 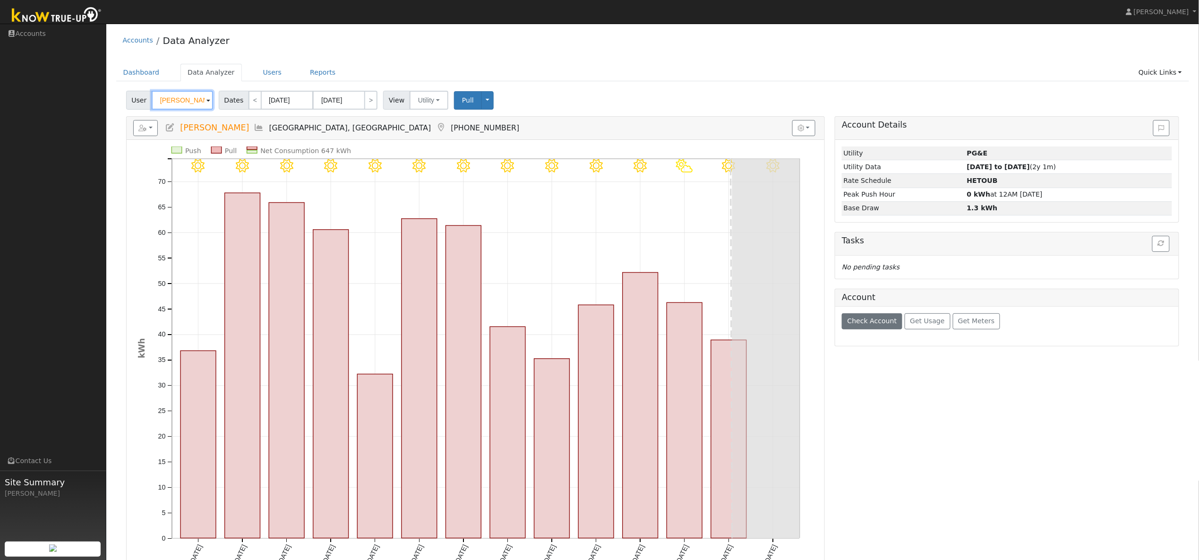 What do you see at coordinates (463, 166) in the screenshot?
I see `i: 8/11 - Clear` at bounding box center [463, 166].